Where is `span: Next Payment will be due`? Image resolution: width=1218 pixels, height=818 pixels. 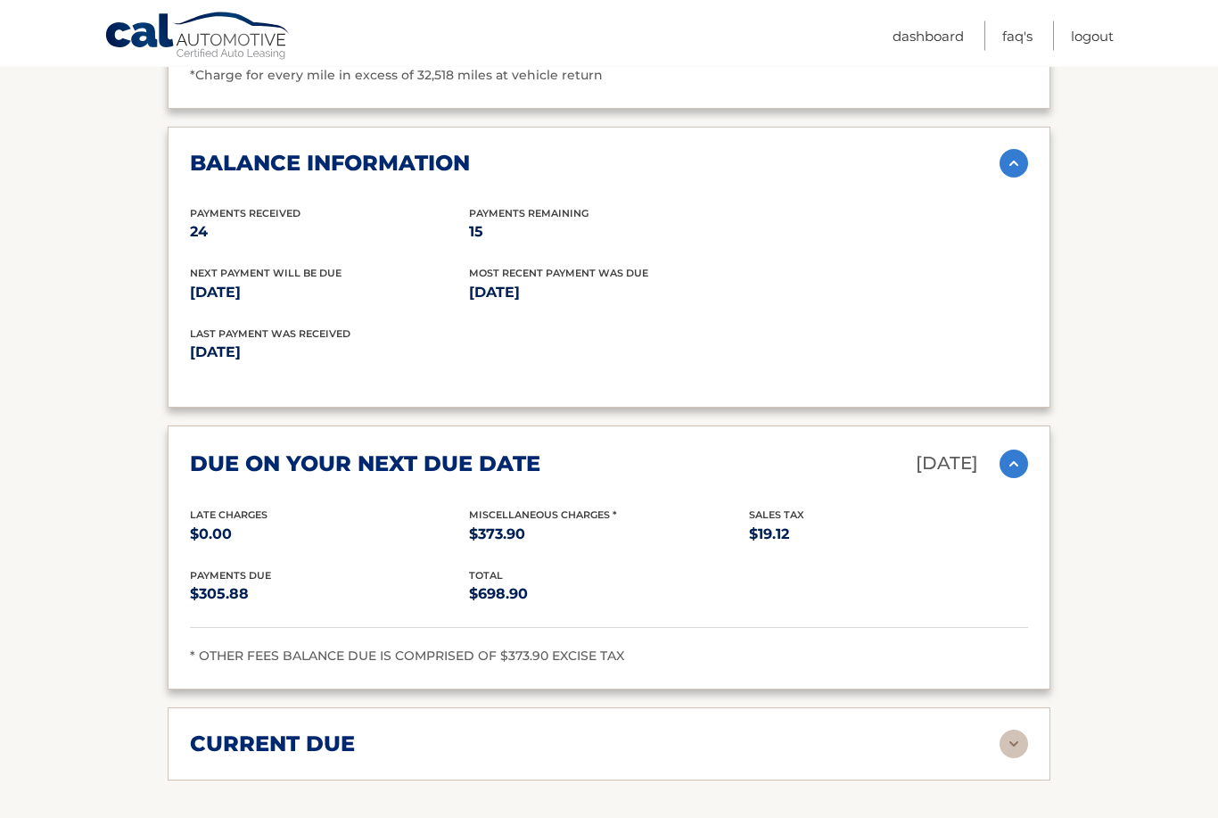
span: Next Payment will be due is located at coordinates (266, 274).